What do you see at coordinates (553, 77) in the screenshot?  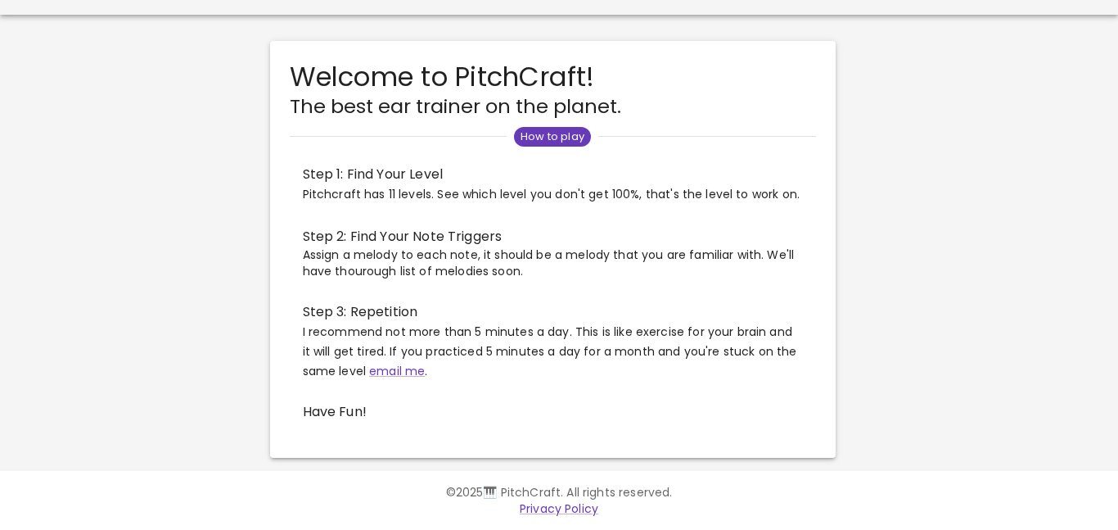 I see `h4: Welcome to PitchCraft!` at bounding box center [553, 77].